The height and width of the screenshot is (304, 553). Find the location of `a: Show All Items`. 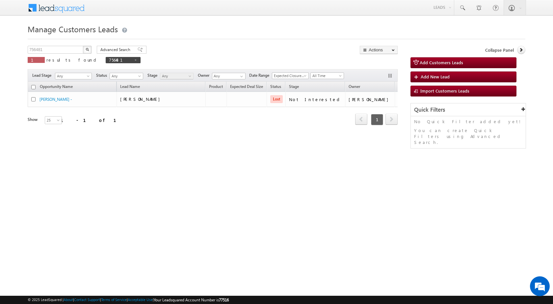

a: Show All Items is located at coordinates (241, 76).